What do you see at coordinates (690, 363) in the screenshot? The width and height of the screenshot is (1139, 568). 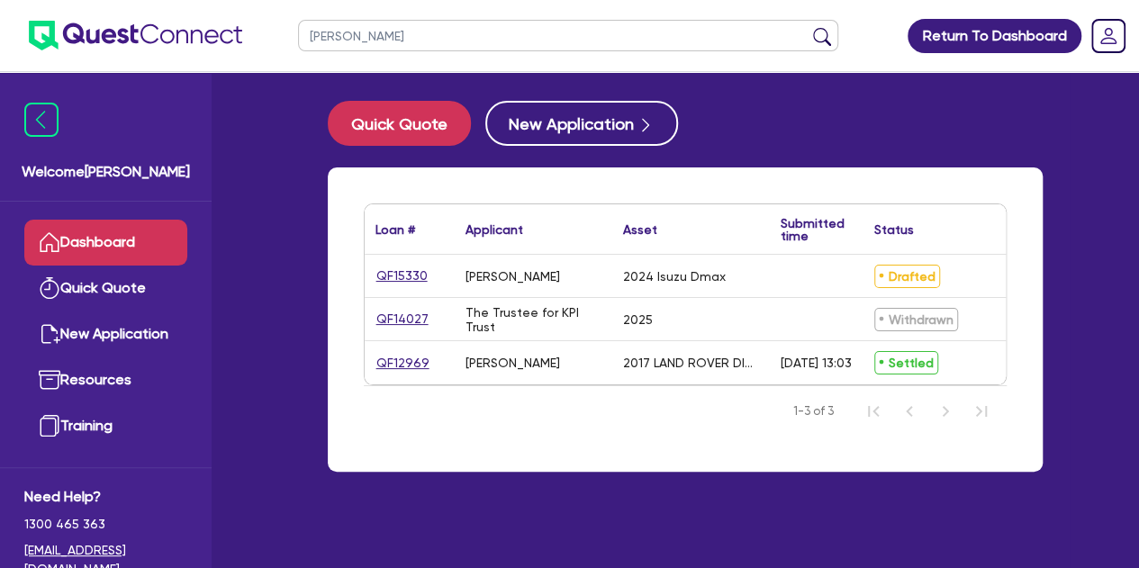 I see `div: 2017 LAND ROVER DISCOVERY` at bounding box center [690, 363].